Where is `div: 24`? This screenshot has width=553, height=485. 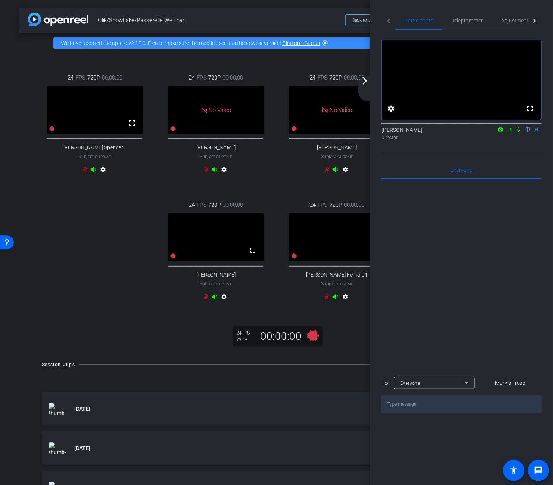 div: 24 is located at coordinates (246, 333).